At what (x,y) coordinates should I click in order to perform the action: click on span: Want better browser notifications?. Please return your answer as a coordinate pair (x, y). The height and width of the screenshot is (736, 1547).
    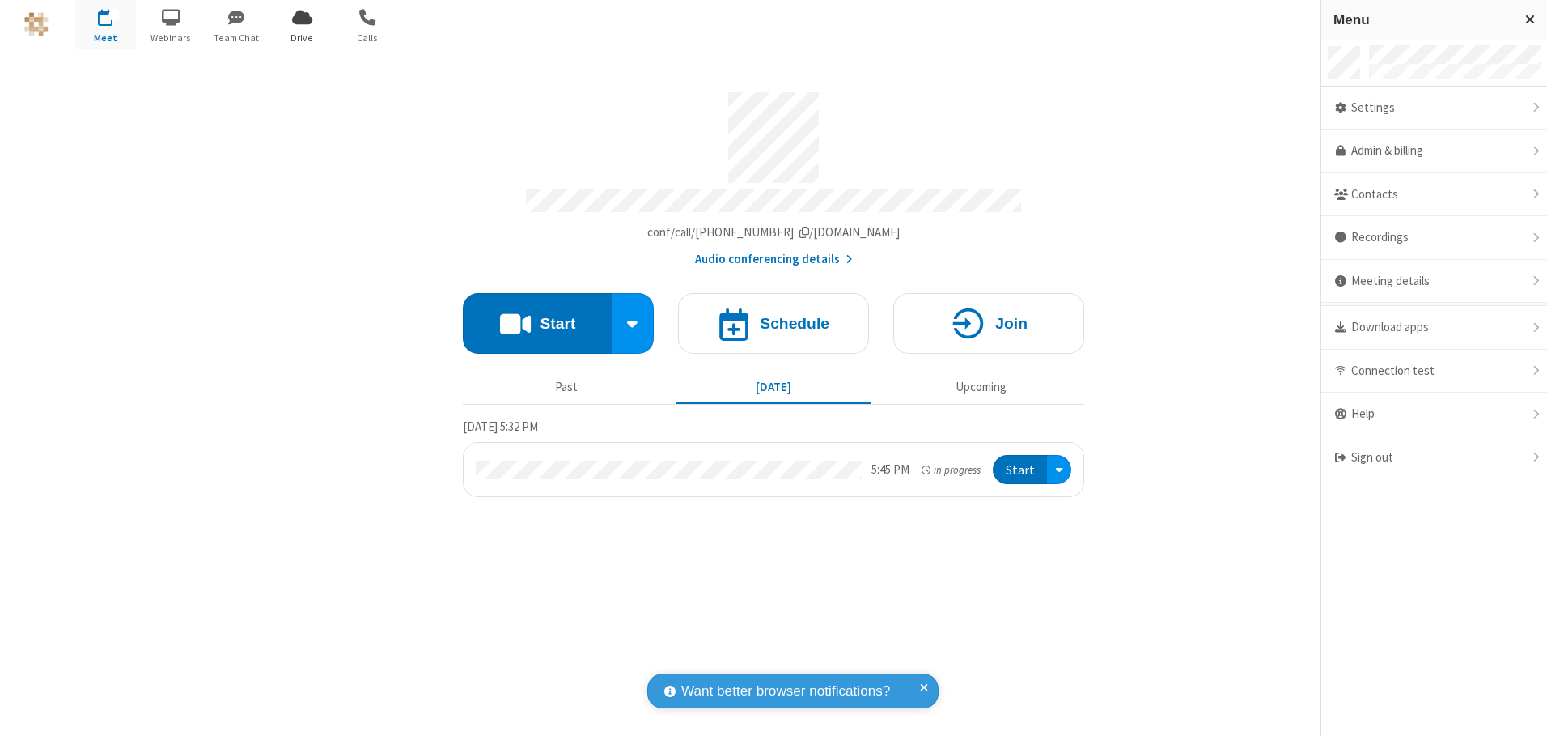
    Looking at the image, I should click on (786, 691).